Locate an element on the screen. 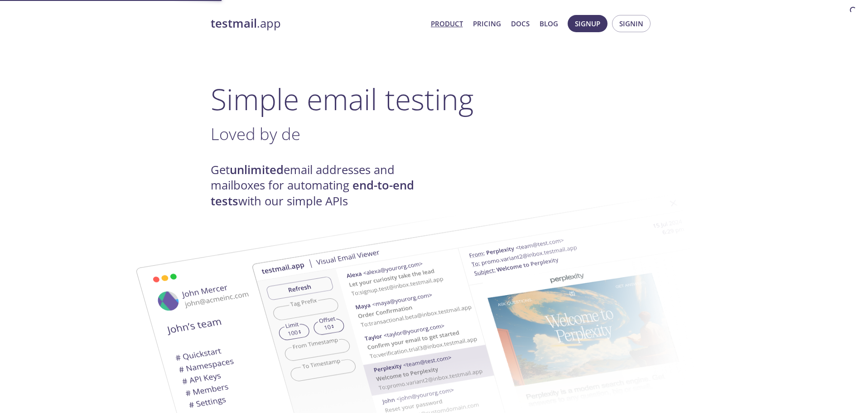 The height and width of the screenshot is (413, 863). span: Signup is located at coordinates (588, 24).